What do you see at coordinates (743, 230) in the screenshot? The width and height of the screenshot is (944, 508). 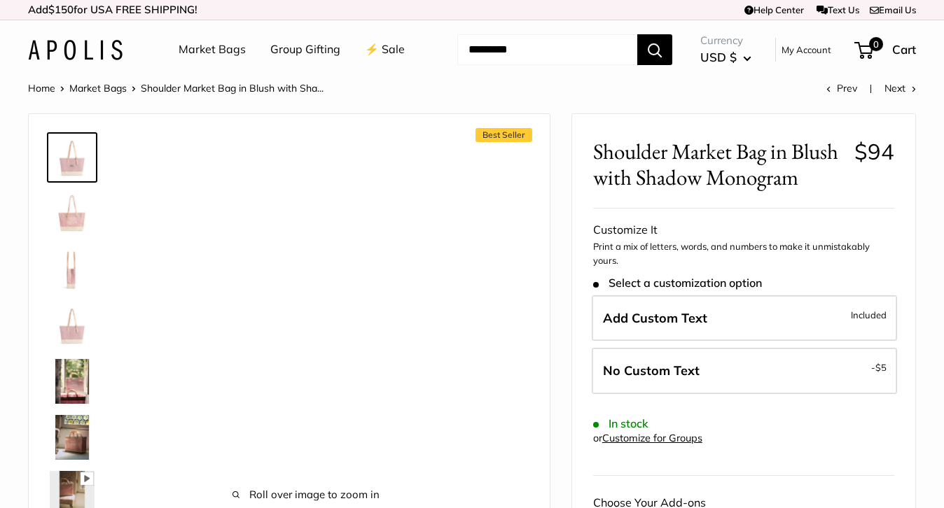 I see `div: Customize It` at bounding box center [743, 230].